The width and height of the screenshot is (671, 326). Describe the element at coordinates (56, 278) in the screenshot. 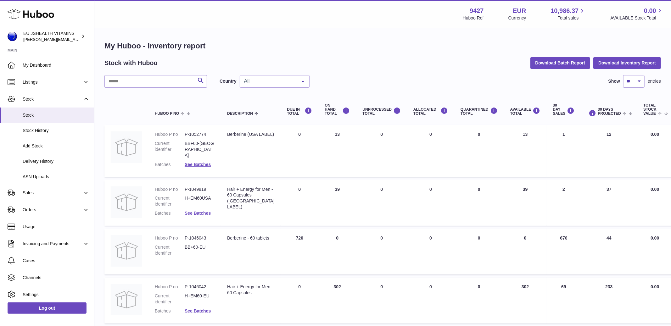

I see `span: Channels` at that location.